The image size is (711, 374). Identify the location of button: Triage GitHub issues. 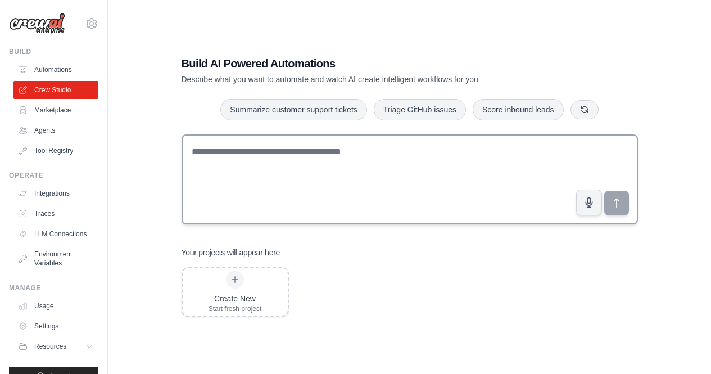
(420, 110).